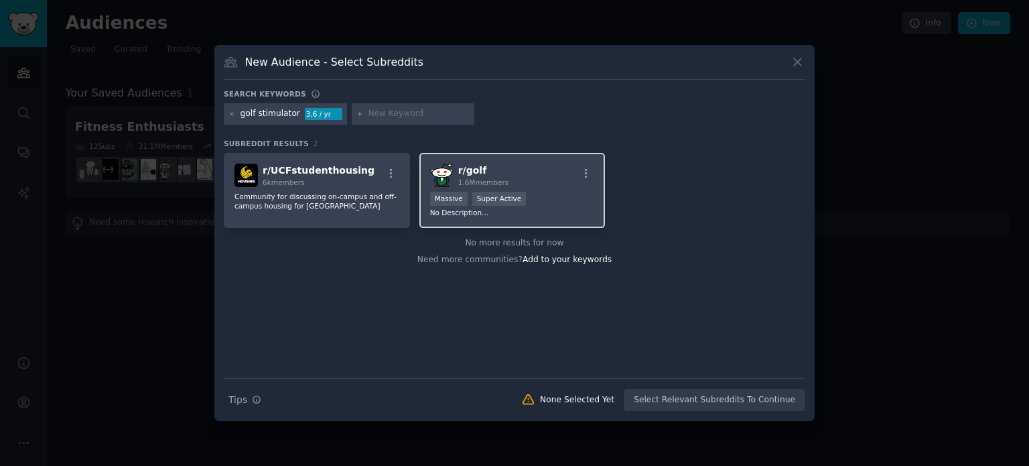 The image size is (1029, 466). I want to click on input: New Keyword, so click(419, 114).